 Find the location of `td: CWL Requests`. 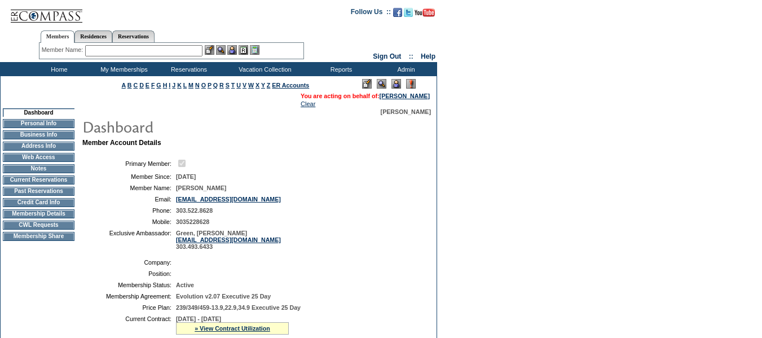

td: CWL Requests is located at coordinates (38, 225).